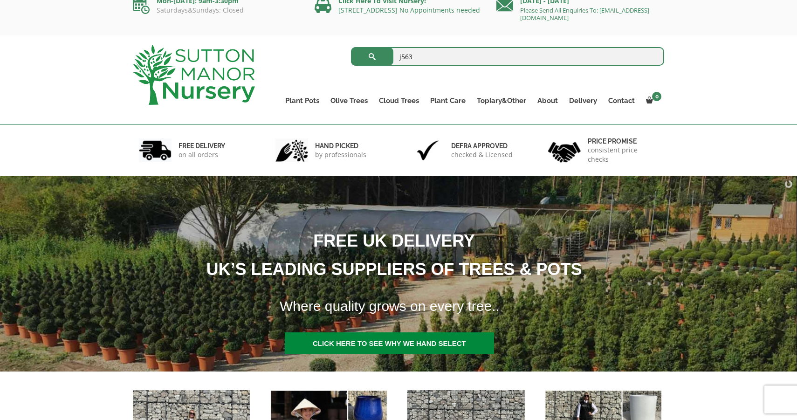 The height and width of the screenshot is (420, 797). I want to click on a: Cloud Trees, so click(399, 101).